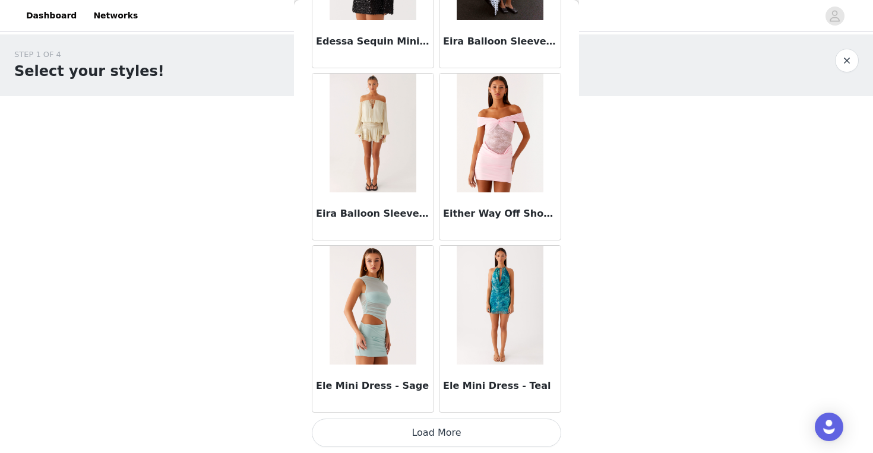 This screenshot has height=453, width=873. I want to click on img: Either Way Off Shoulder Mini Dress - Baby Pink, so click(499, 133).